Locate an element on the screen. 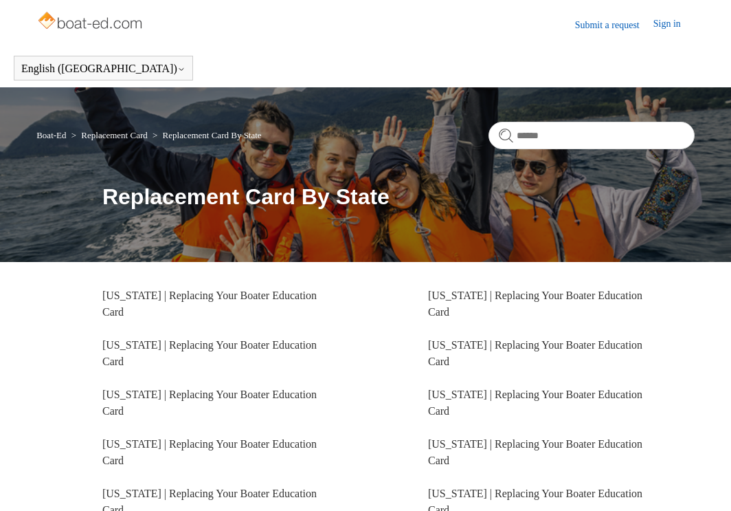 The height and width of the screenshot is (511, 731). a: Submit a request is located at coordinates (614, 25).